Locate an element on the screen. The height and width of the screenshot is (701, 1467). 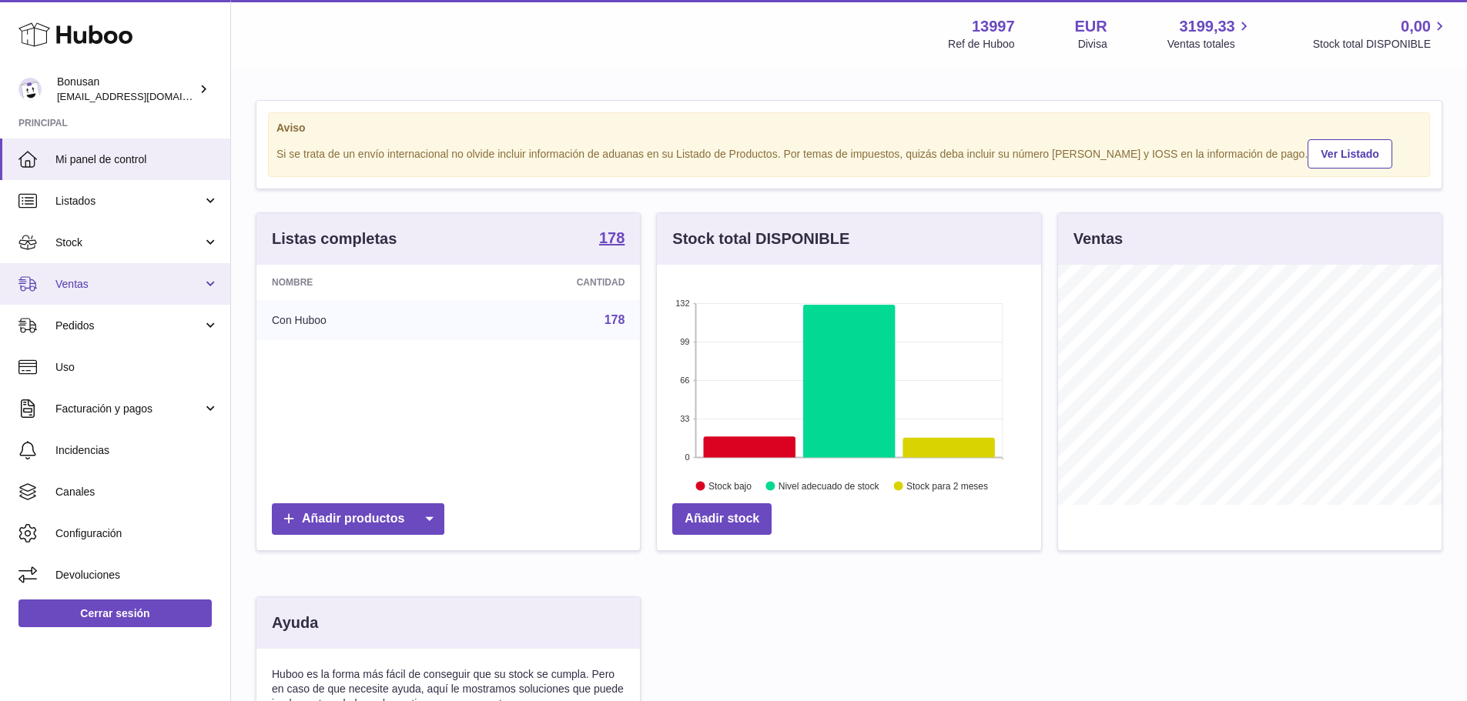
span: Incidencias is located at coordinates (137, 450).